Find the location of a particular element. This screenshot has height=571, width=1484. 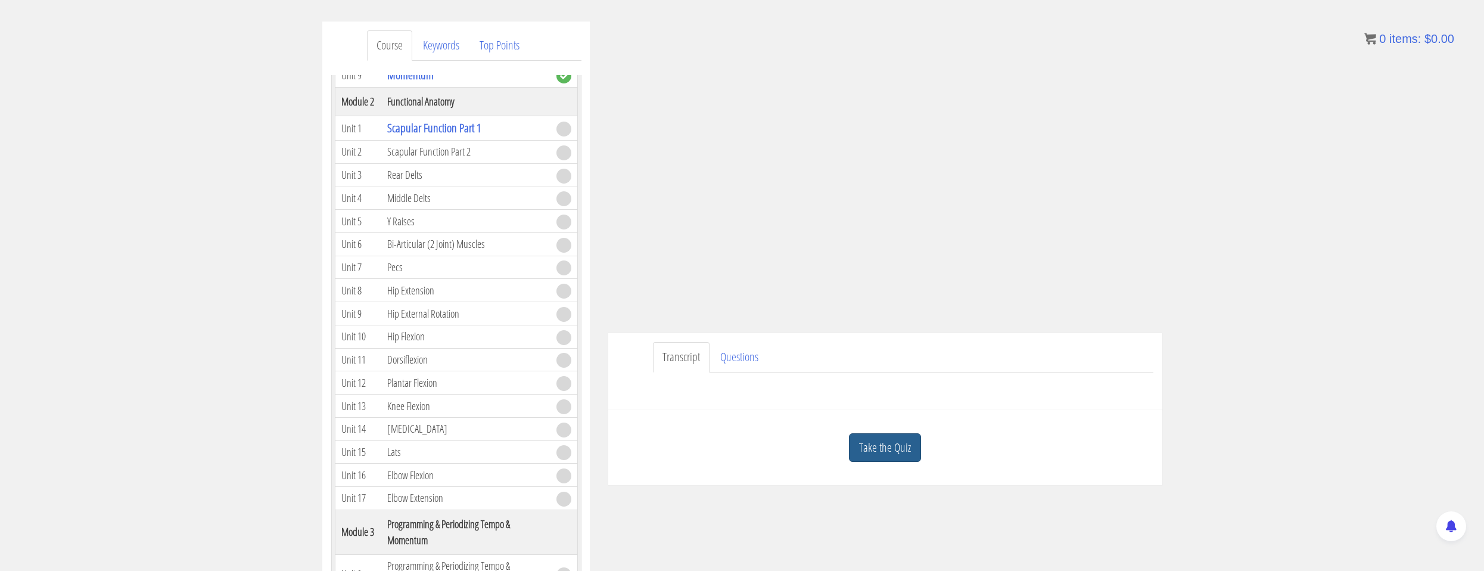

td: Plantar Flexion is located at coordinates (465, 383).